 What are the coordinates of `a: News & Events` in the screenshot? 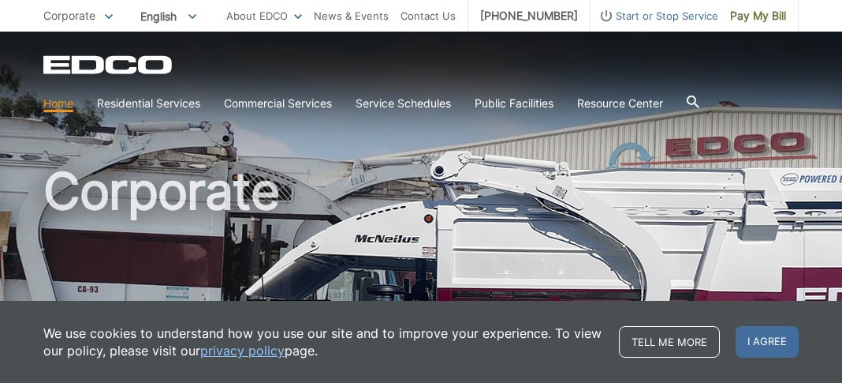 It's located at (351, 16).